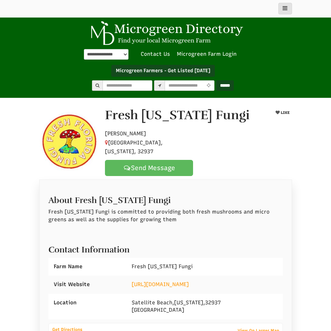 This screenshot has height=331, width=331. What do you see at coordinates (284, 113) in the screenshot?
I see `span: LIKE` at bounding box center [284, 113].